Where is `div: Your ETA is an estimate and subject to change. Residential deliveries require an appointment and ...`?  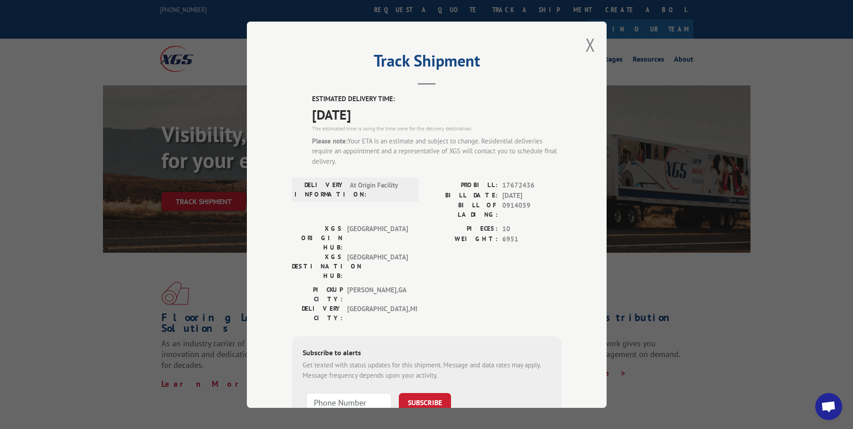
div: Your ETA is an estimate and subject to change. Residential deliveries require an appointment and ... is located at coordinates (437, 151).